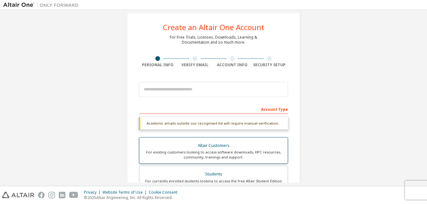  I want to click on img: youtube.svg, so click(74, 195).